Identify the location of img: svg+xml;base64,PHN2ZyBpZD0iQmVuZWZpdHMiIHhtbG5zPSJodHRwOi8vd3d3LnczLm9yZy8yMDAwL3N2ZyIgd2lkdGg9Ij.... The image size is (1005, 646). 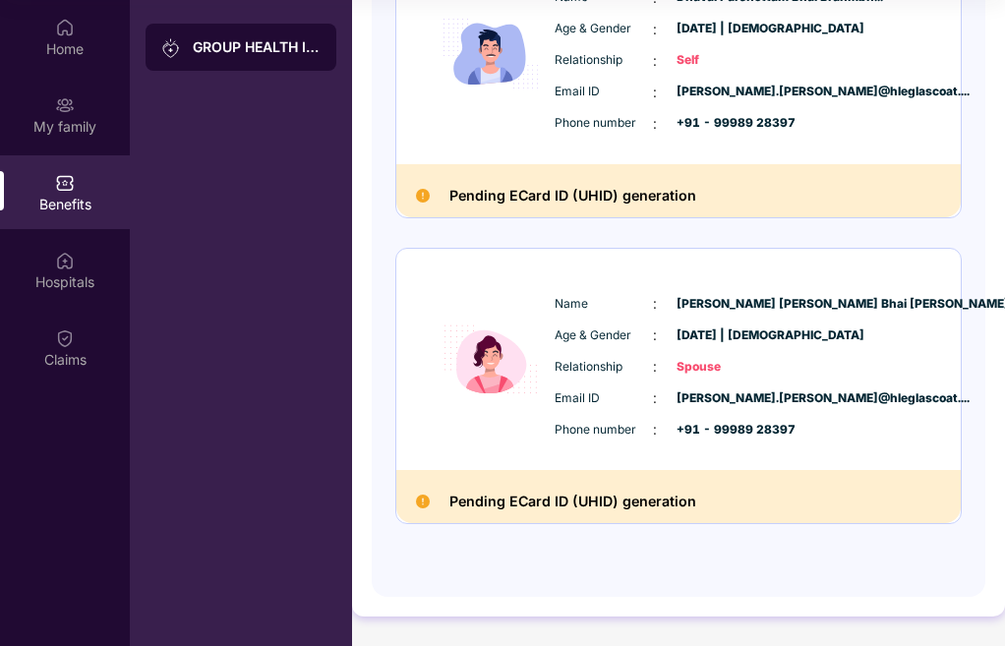
(65, 183).